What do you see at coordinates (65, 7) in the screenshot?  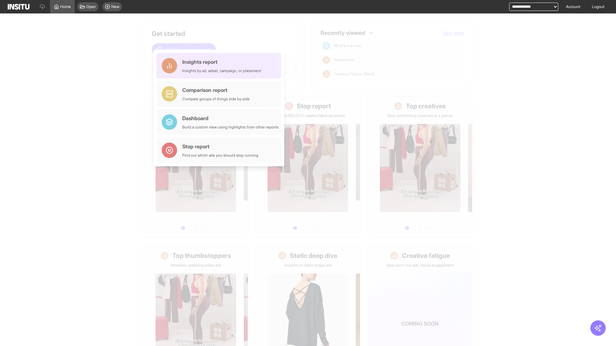 I see `span: Home` at bounding box center [65, 7].